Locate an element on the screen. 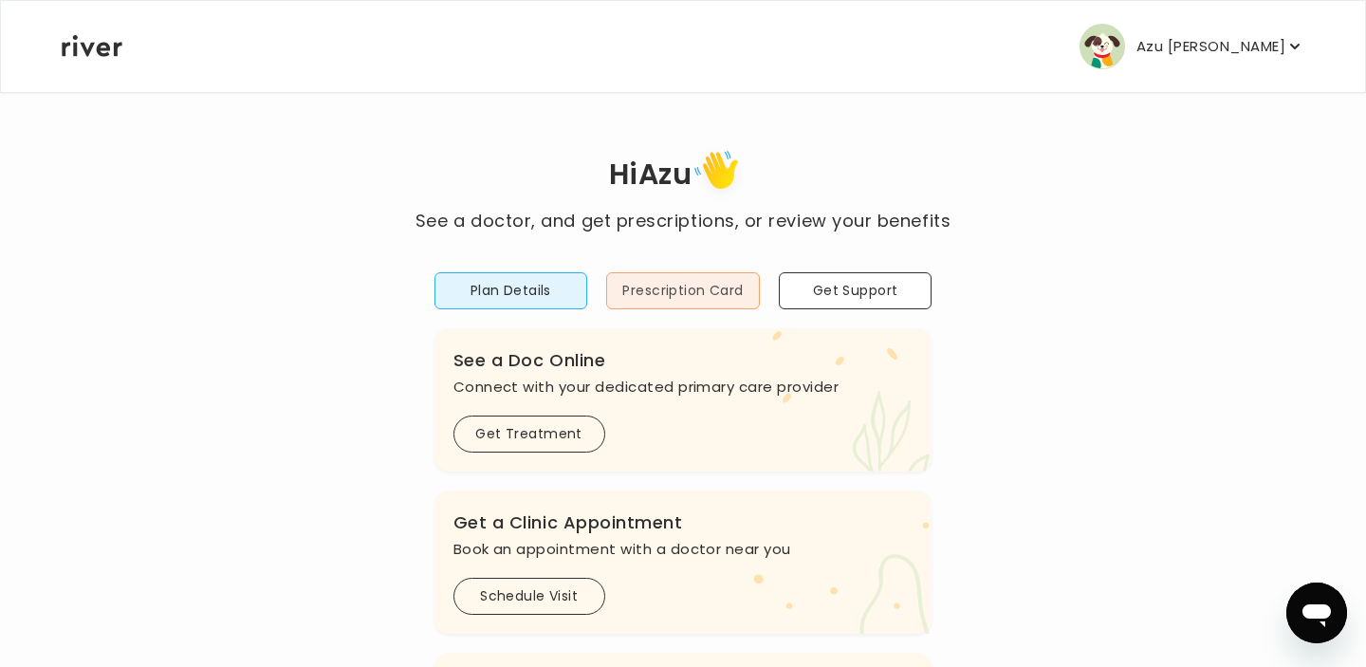  p: Connect with your dedicated primary care provider is located at coordinates (683, 387).